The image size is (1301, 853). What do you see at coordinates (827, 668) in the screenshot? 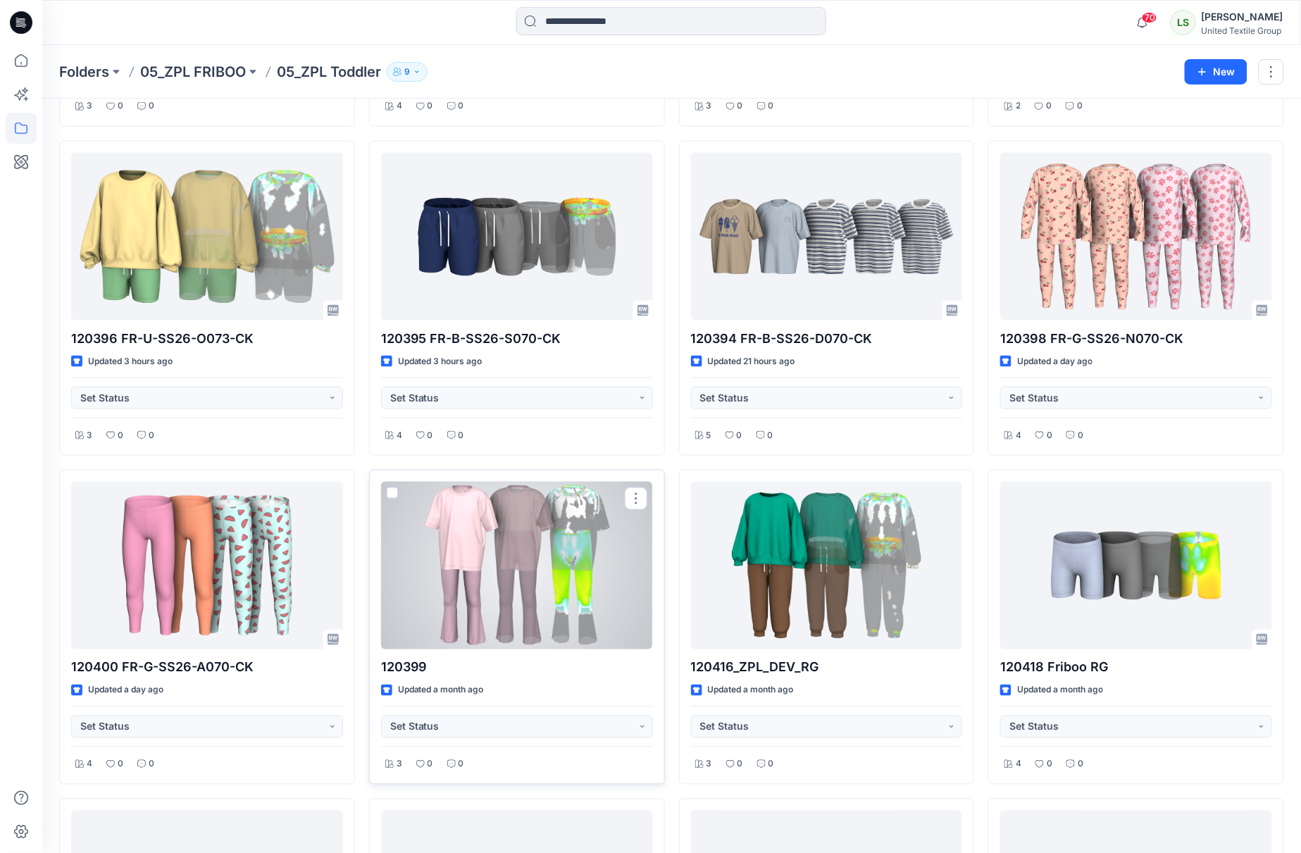
I see `p: 120416_ZPL_DEV_RG` at bounding box center [827, 668].